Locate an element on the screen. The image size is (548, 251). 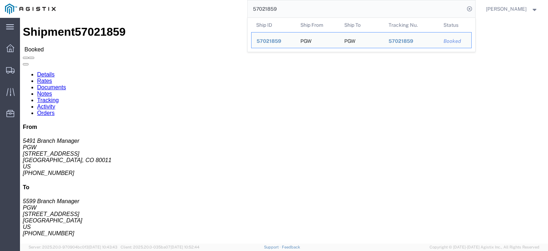
th: Tracking Nu. is located at coordinates (410, 25).